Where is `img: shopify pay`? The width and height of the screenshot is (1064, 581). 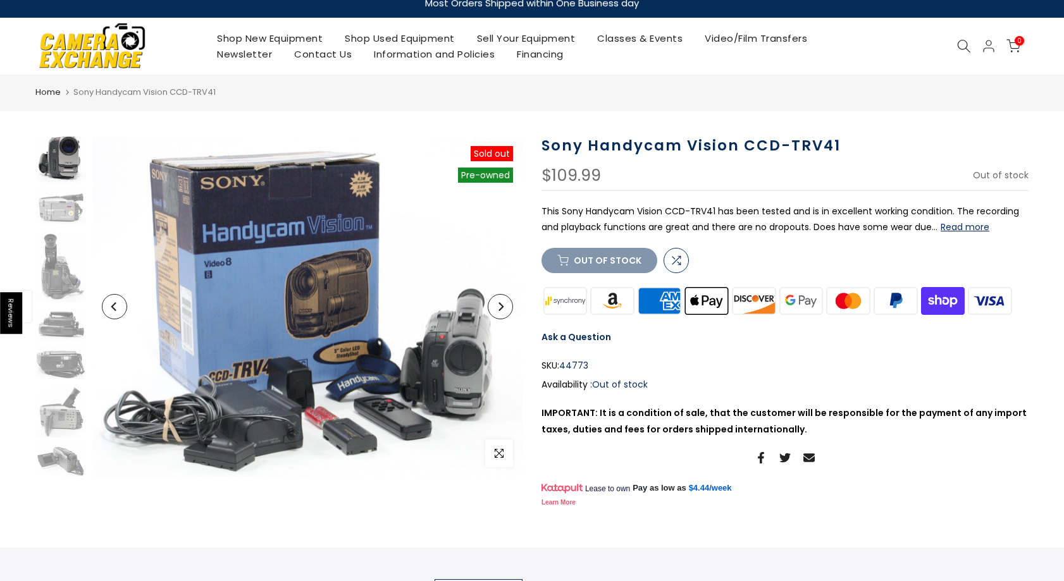
img: shopify pay is located at coordinates (943, 301).